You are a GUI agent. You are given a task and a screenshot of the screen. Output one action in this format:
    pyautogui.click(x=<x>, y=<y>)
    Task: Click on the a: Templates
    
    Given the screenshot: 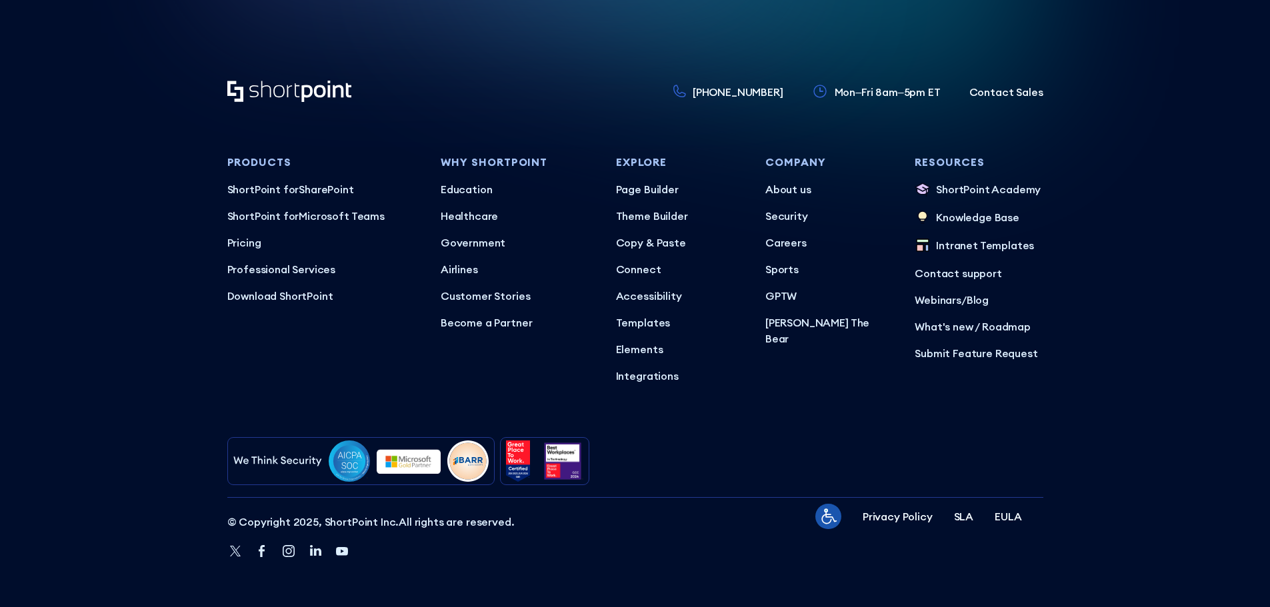 What is the action you would take?
    pyautogui.click(x=680, y=323)
    